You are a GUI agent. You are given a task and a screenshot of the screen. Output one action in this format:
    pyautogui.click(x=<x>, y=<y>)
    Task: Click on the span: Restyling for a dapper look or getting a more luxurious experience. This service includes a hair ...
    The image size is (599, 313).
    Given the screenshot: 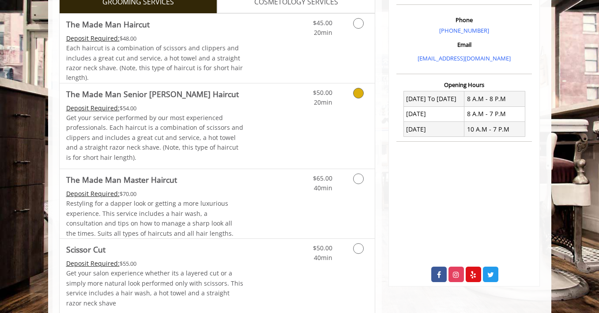 What is the action you would take?
    pyautogui.click(x=150, y=218)
    